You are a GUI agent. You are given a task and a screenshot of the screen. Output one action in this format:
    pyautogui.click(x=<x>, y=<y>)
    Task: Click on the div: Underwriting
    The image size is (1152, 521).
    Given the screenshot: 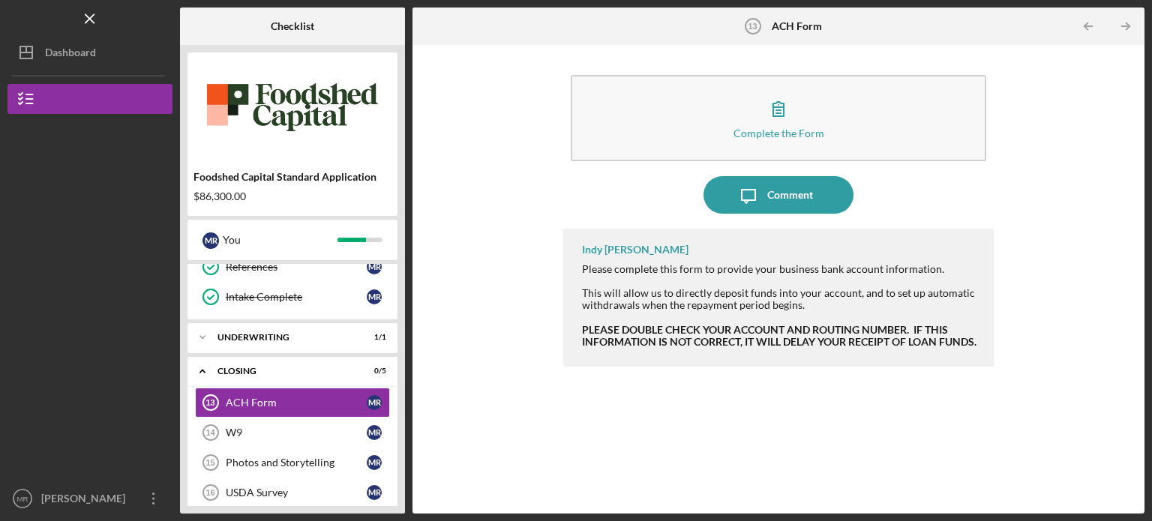 What is the action you would take?
    pyautogui.click(x=283, y=338)
    